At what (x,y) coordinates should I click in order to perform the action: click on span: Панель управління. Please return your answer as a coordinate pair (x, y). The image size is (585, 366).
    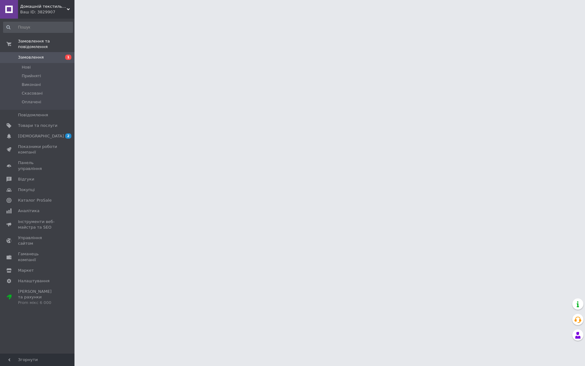
    Looking at the image, I should click on (38, 166).